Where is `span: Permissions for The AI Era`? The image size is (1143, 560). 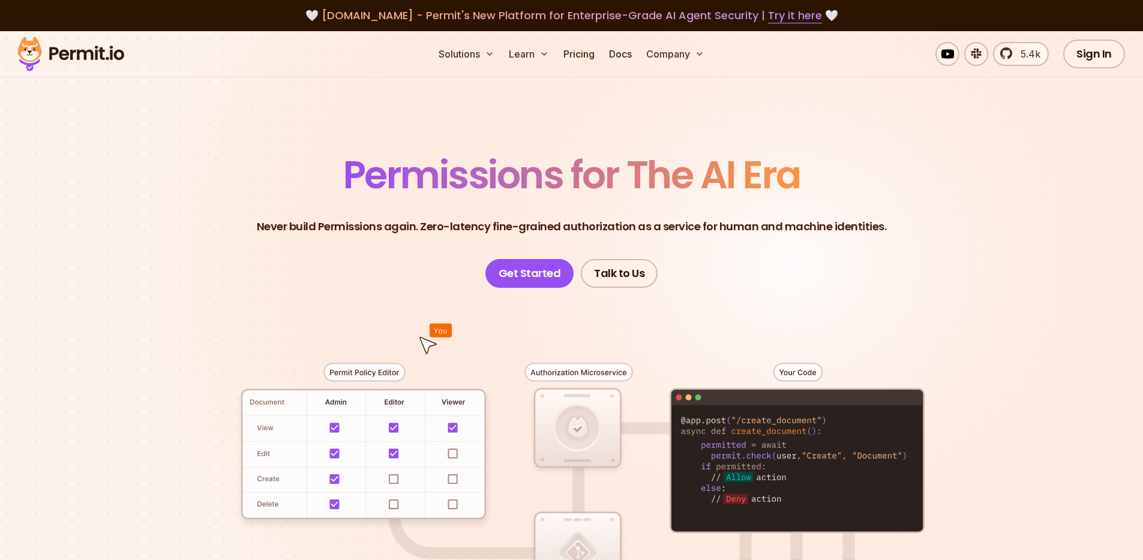
span: Permissions for The AI Era is located at coordinates (572, 175).